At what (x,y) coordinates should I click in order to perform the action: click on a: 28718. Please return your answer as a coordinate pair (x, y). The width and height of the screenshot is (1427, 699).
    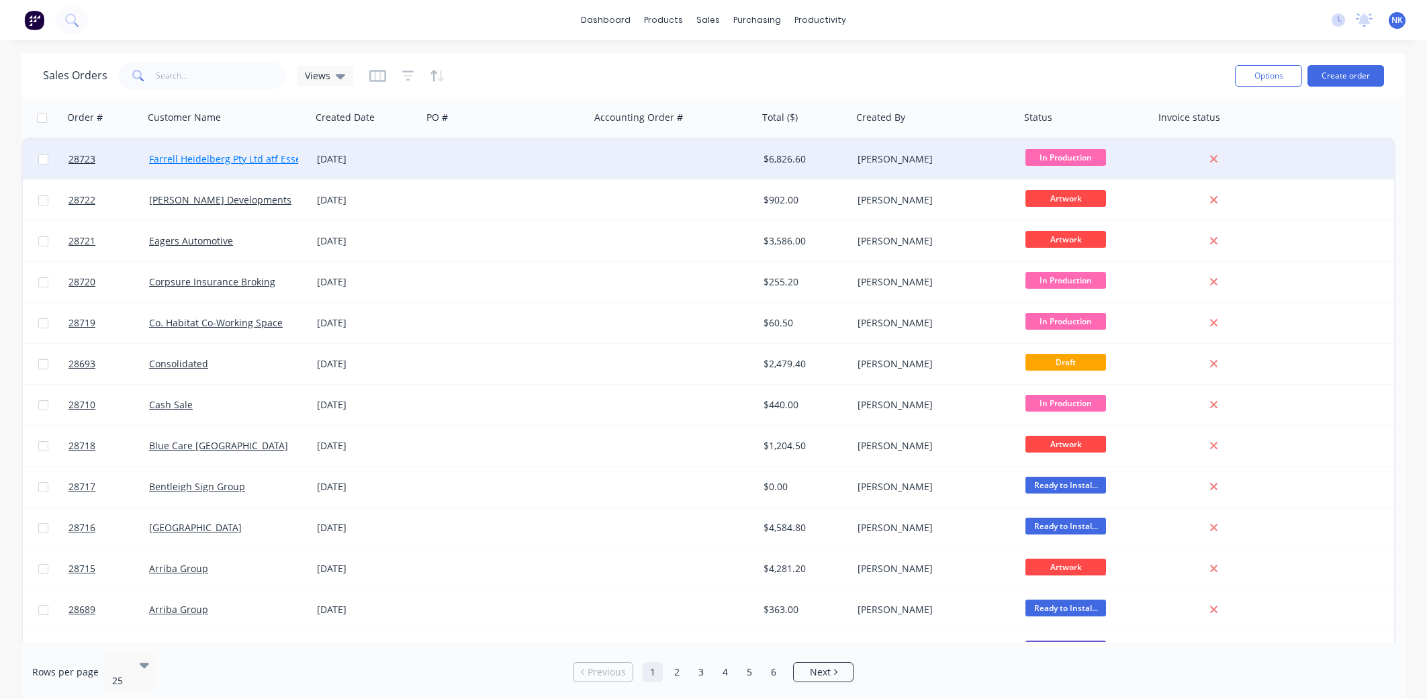
    Looking at the image, I should click on (109, 446).